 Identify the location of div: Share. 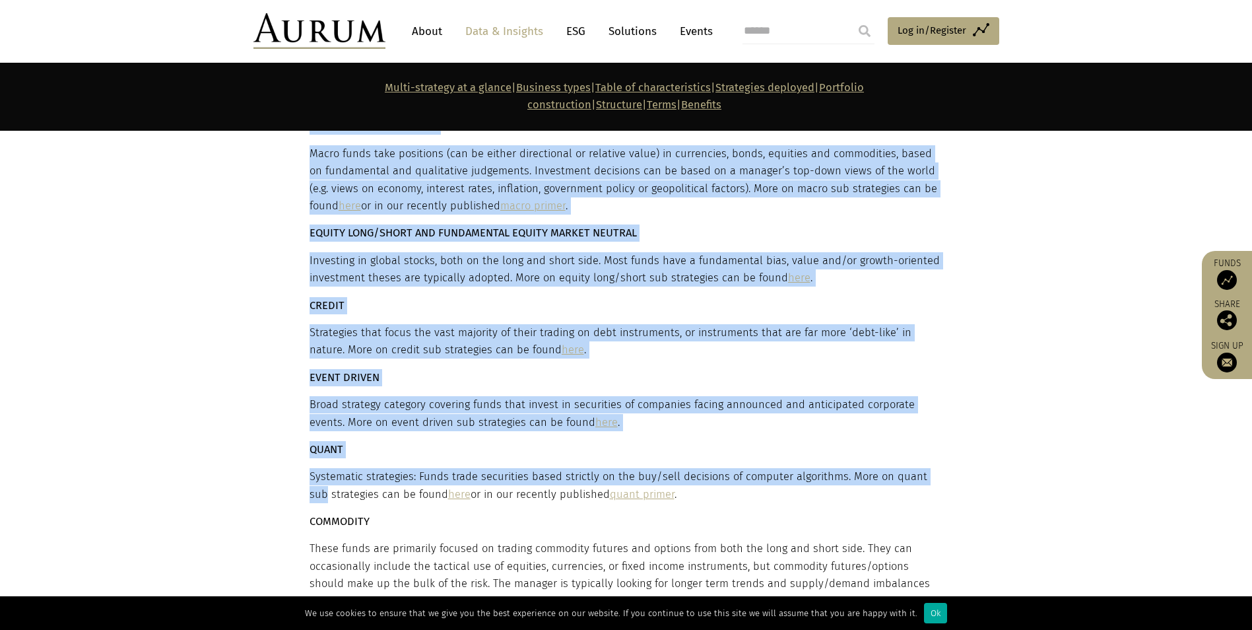
(1227, 315).